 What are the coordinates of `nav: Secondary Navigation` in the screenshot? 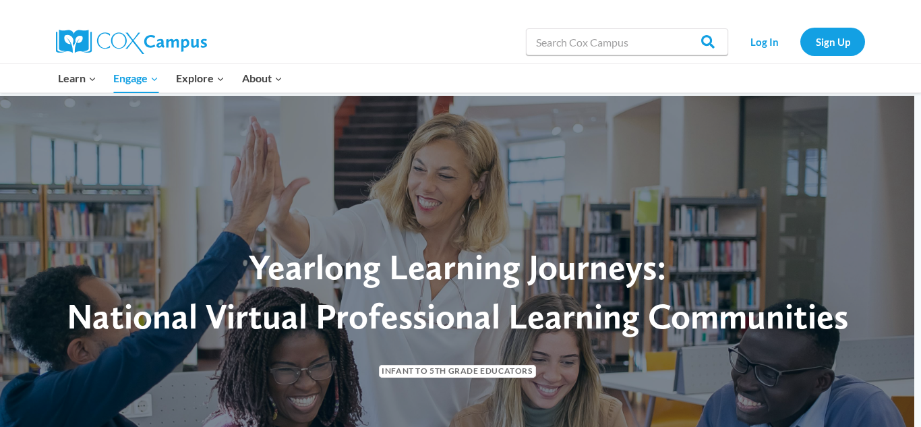 It's located at (800, 41).